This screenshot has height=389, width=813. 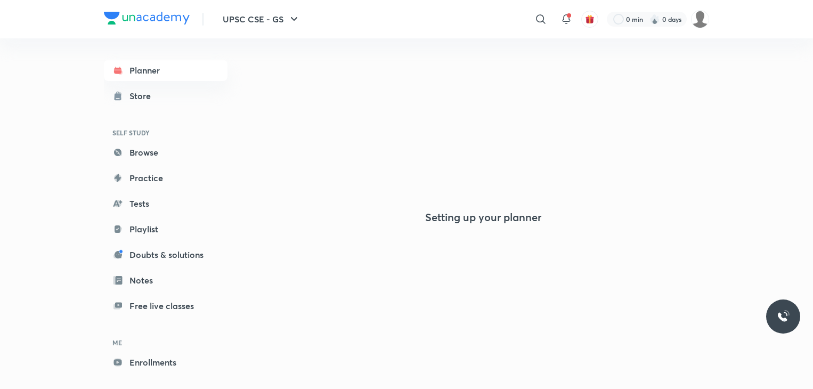 What do you see at coordinates (166, 96) in the screenshot?
I see `a: Store` at bounding box center [166, 96].